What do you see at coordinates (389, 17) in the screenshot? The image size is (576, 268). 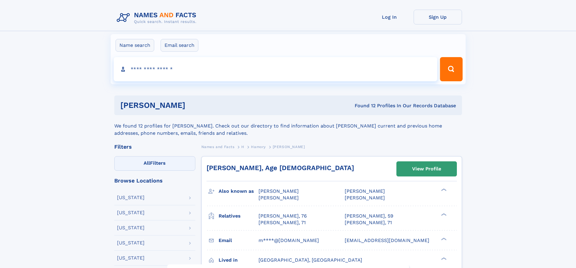 I see `a: Log In` at bounding box center [389, 17].